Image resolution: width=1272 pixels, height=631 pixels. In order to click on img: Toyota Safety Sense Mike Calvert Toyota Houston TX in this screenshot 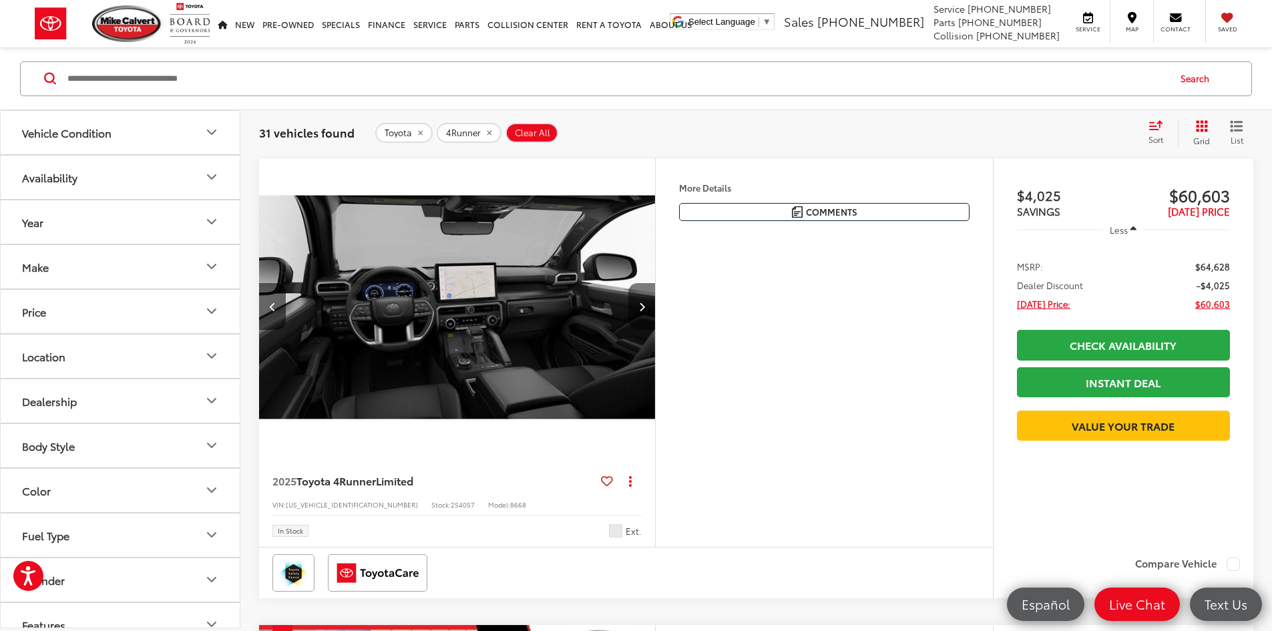, I will do `click(293, 573)`.